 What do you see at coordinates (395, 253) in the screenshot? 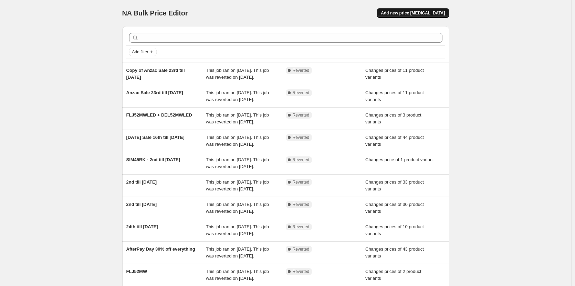
I see `span: Changes prices of 43 product variants` at bounding box center [395, 253].